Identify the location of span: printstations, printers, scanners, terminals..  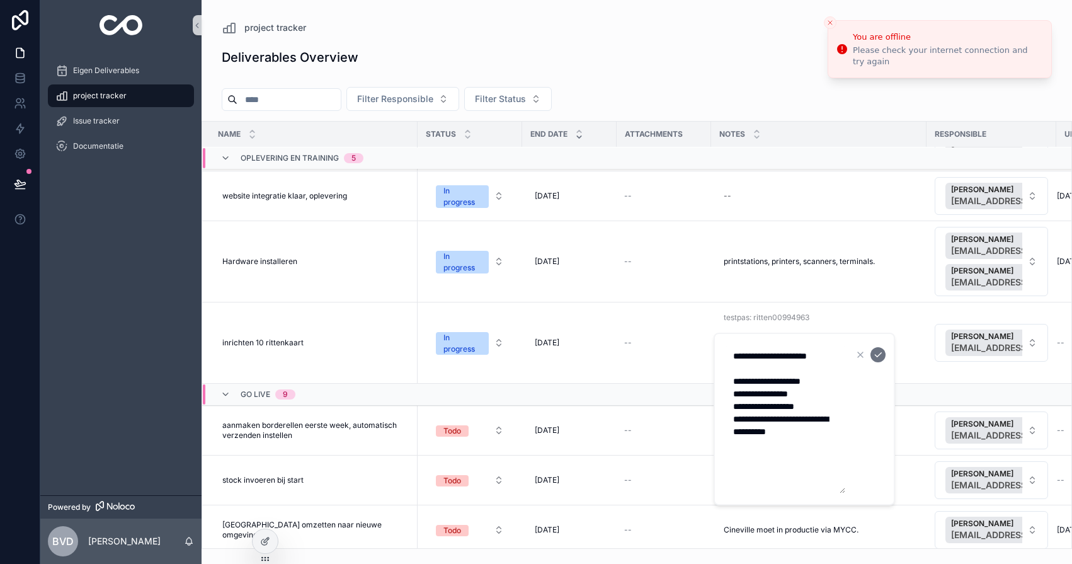
(799, 261).